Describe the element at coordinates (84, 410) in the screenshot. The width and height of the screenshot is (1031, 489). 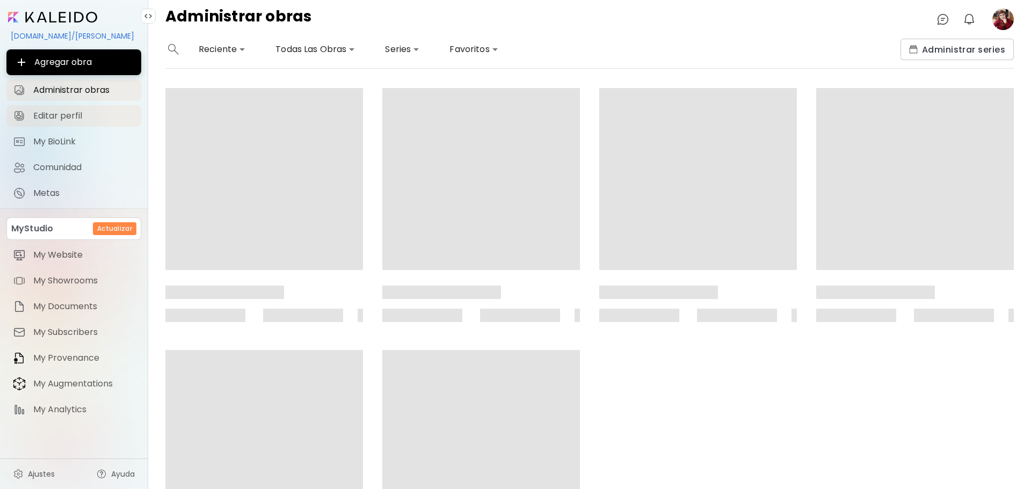
I see `span: My Analytics` at that location.